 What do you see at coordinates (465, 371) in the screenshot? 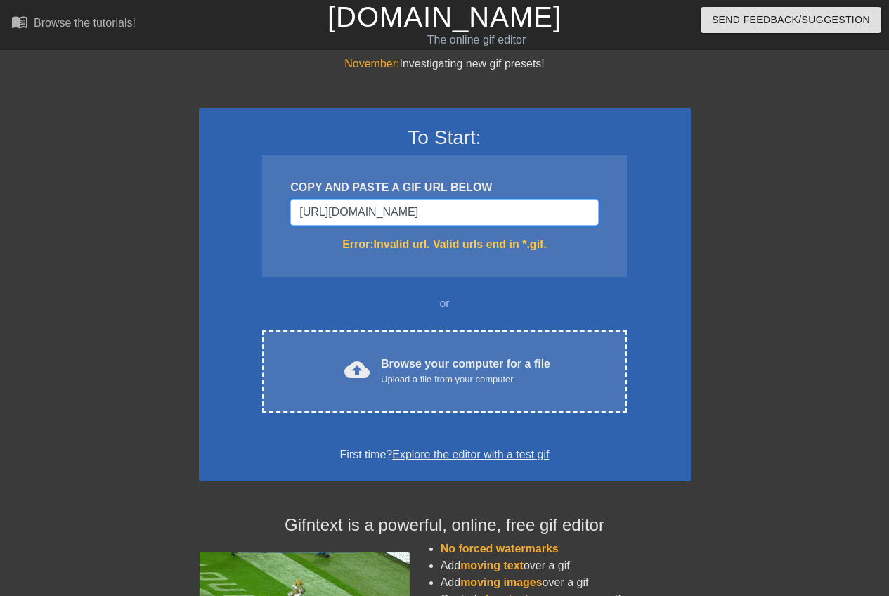
I see `div: Browse your computer for a file` at bounding box center [465, 371].